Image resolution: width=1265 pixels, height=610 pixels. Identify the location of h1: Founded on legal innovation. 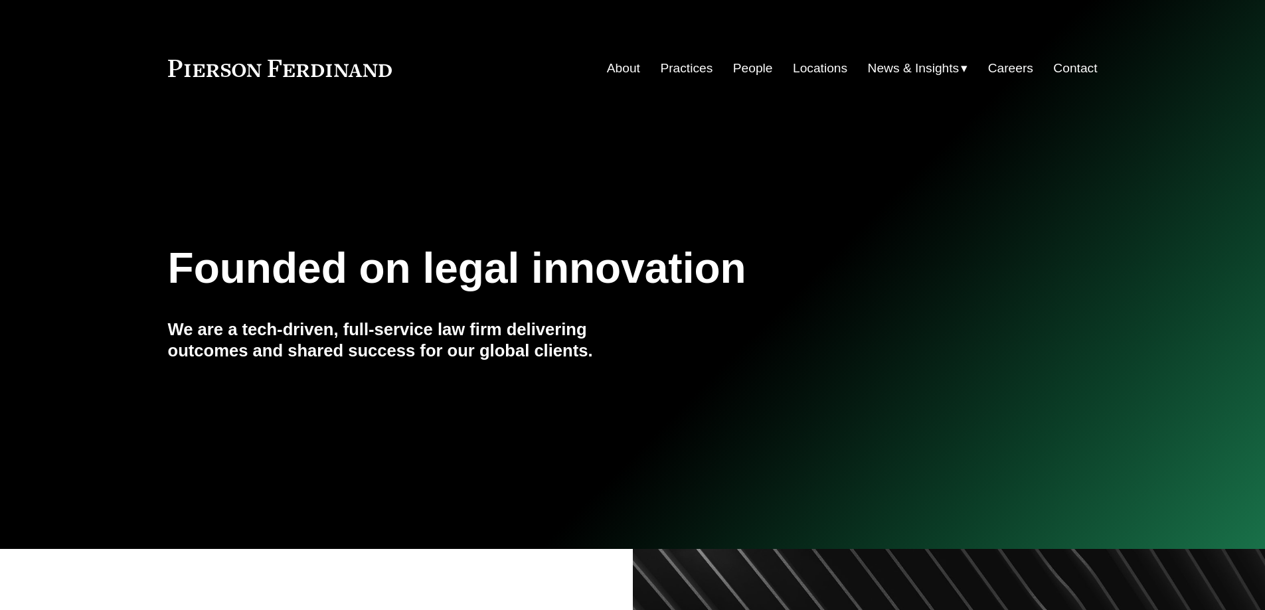
(555, 268).